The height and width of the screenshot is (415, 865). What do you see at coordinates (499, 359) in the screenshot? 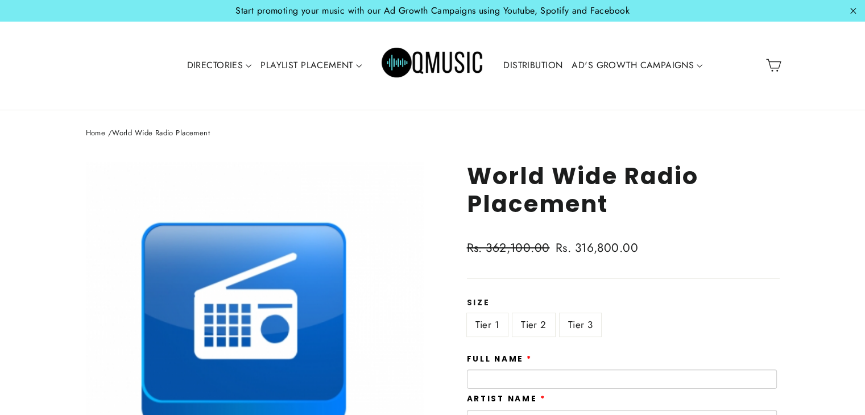
I see `label: Full Name` at bounding box center [499, 359].